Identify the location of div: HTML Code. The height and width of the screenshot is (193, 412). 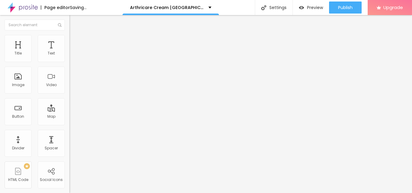
(18, 180).